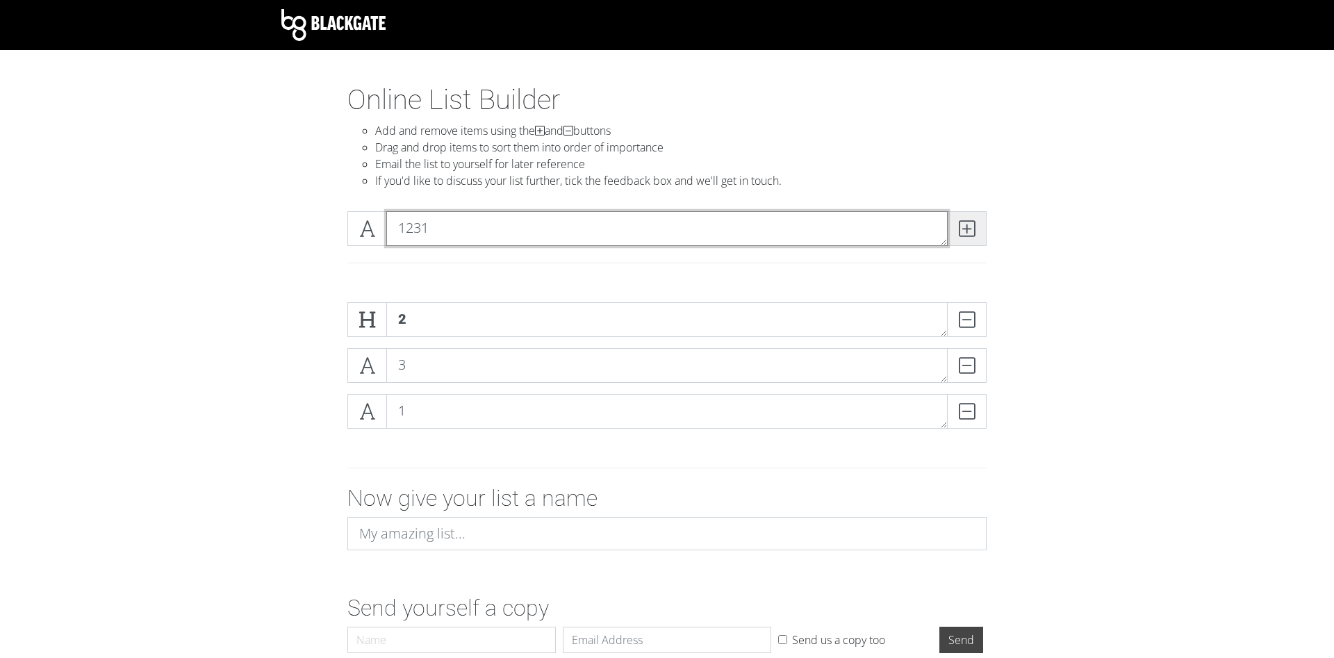  Describe the element at coordinates (452, 640) in the screenshot. I see `input: Name` at that location.